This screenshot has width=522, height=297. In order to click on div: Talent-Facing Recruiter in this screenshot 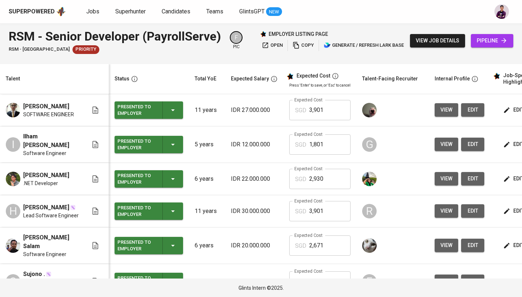, I will do `click(390, 79)`.